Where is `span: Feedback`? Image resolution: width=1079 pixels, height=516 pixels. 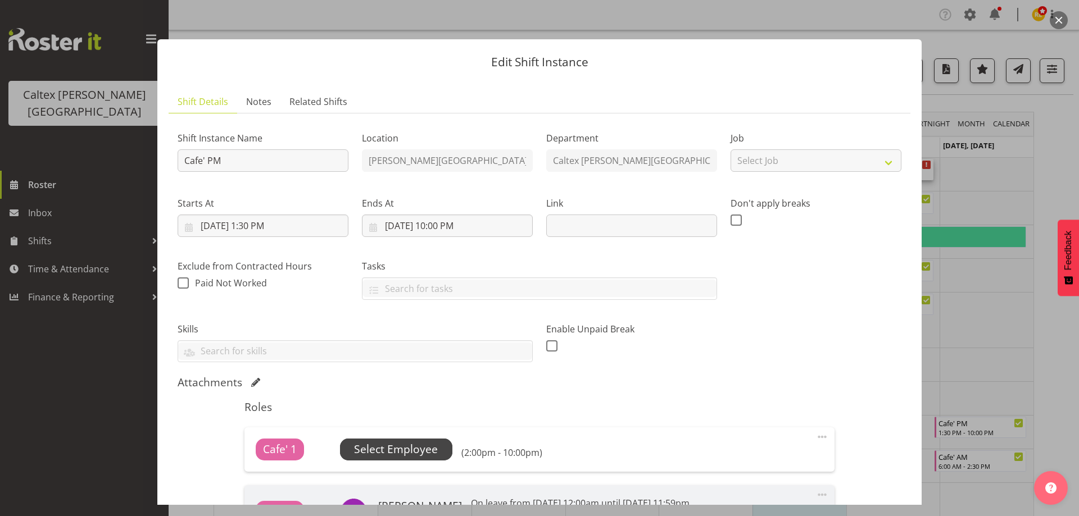 span: Feedback is located at coordinates (1068, 251).